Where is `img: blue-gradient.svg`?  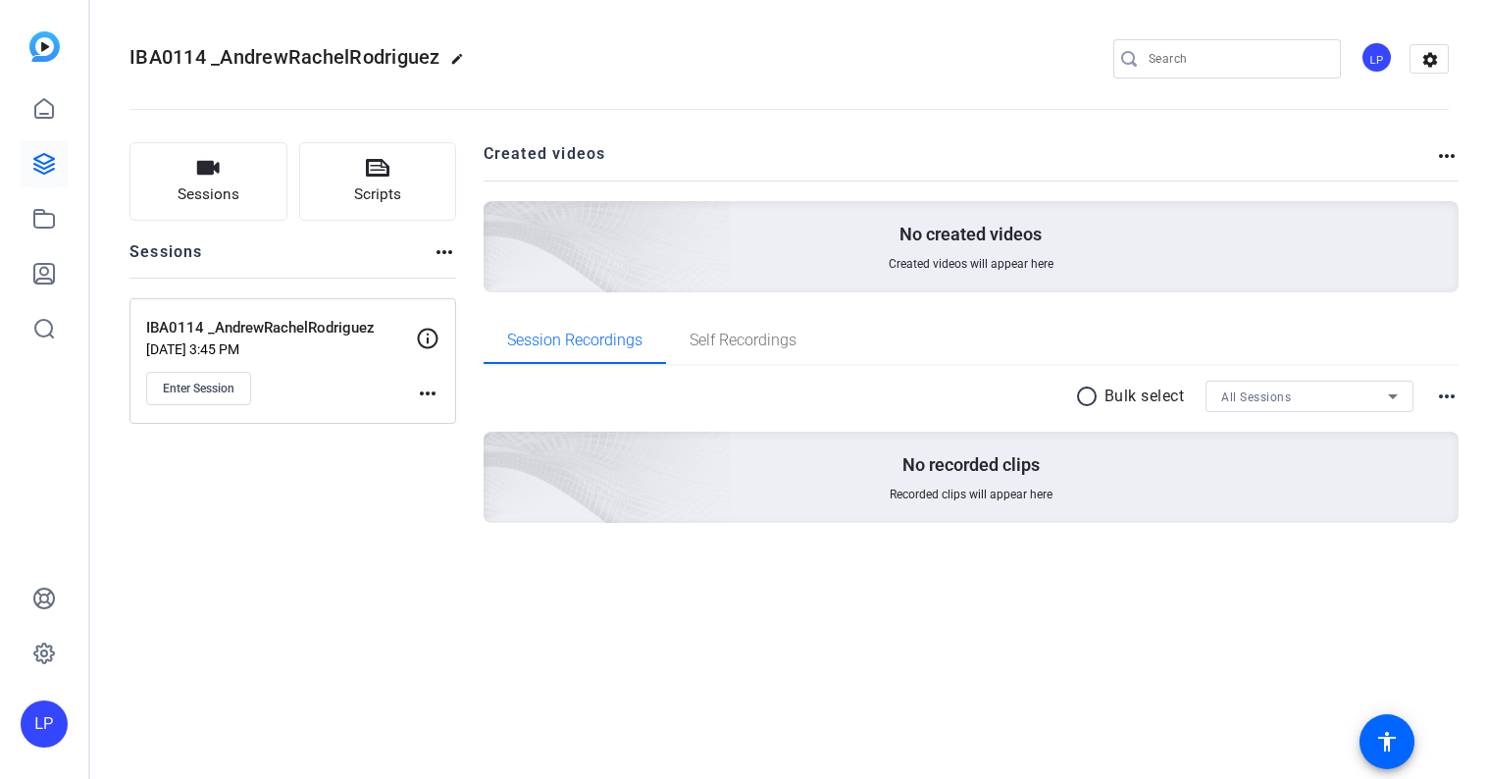
img: blue-gradient.svg is located at coordinates (44, 46).